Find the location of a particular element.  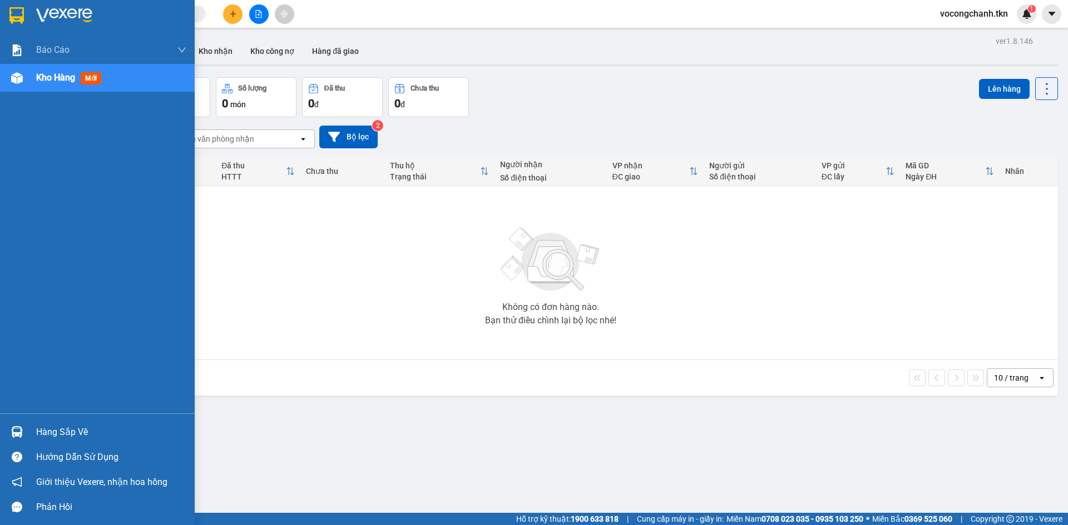

div: Người gửi is located at coordinates (759, 166).